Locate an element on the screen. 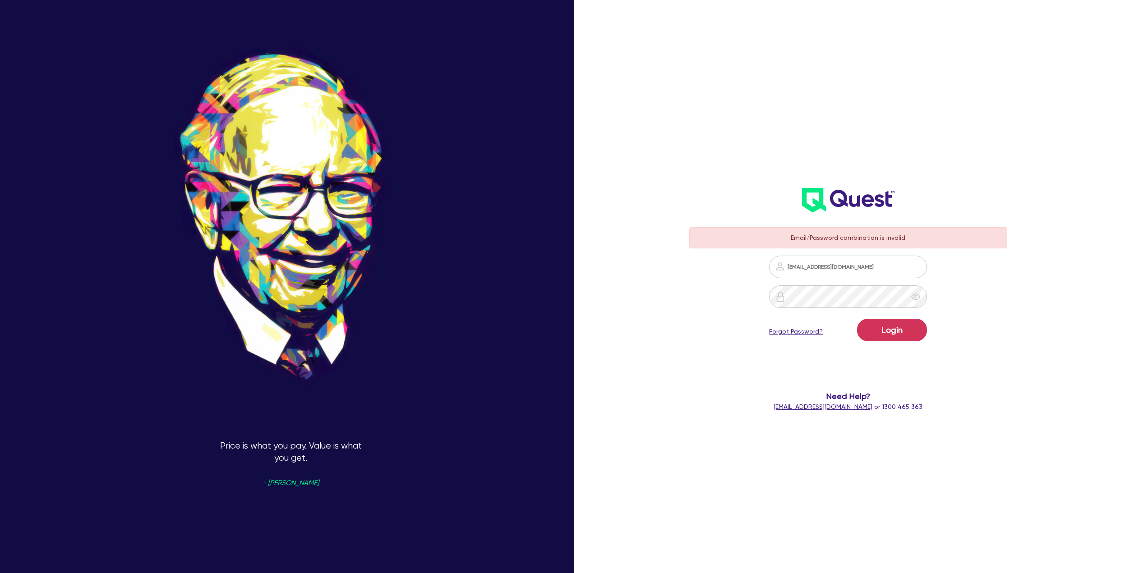 The image size is (1148, 573). span: Email/Password combination is invalid is located at coordinates (848, 238).